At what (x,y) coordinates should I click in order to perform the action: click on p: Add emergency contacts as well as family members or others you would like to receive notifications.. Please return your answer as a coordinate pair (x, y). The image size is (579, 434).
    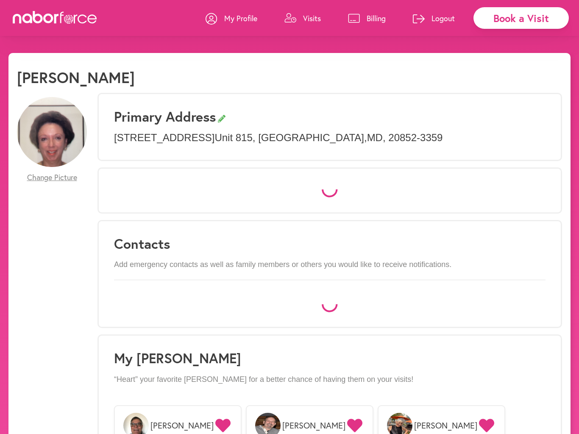
    Looking at the image, I should click on (330, 265).